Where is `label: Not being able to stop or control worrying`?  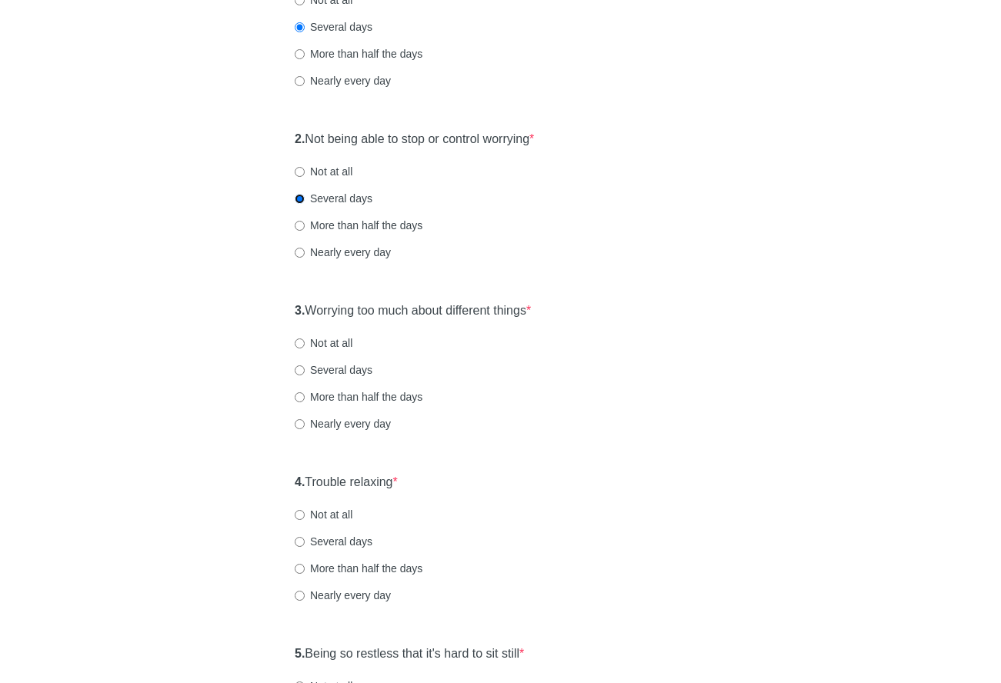 label: Not being able to stop or control worrying is located at coordinates (414, 139).